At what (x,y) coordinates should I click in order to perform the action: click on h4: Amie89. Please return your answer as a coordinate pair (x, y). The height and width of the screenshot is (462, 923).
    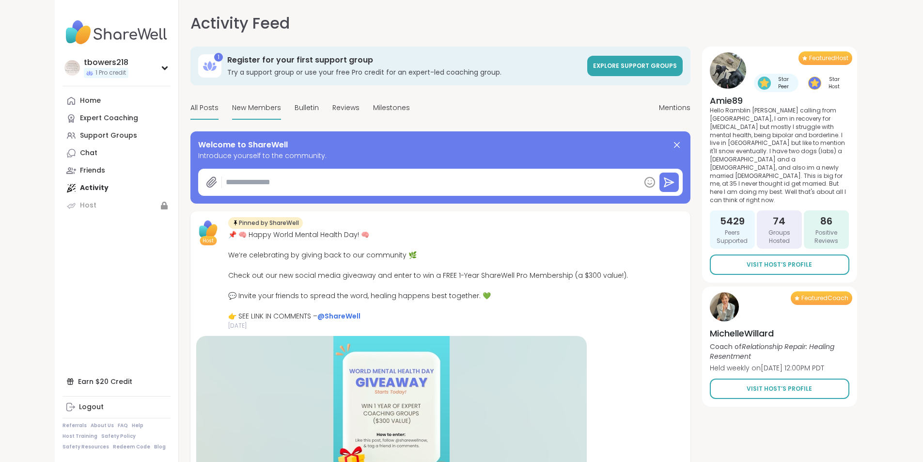
    Looking at the image, I should click on (780, 100).